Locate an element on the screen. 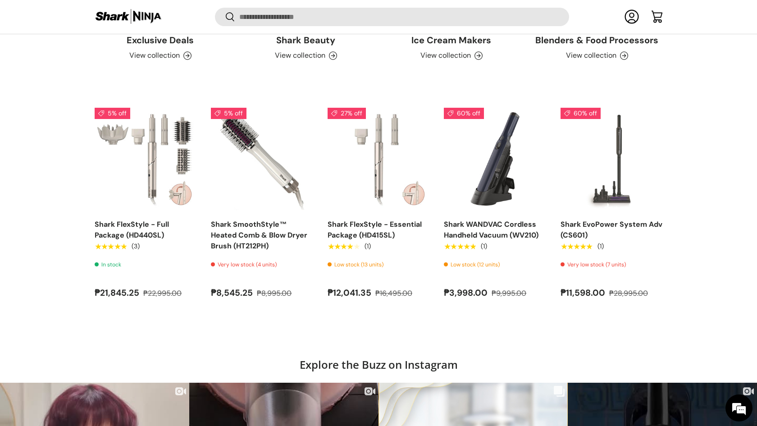 This screenshot has width=757, height=426. img: Shark Ninja Philippines is located at coordinates (128, 17).